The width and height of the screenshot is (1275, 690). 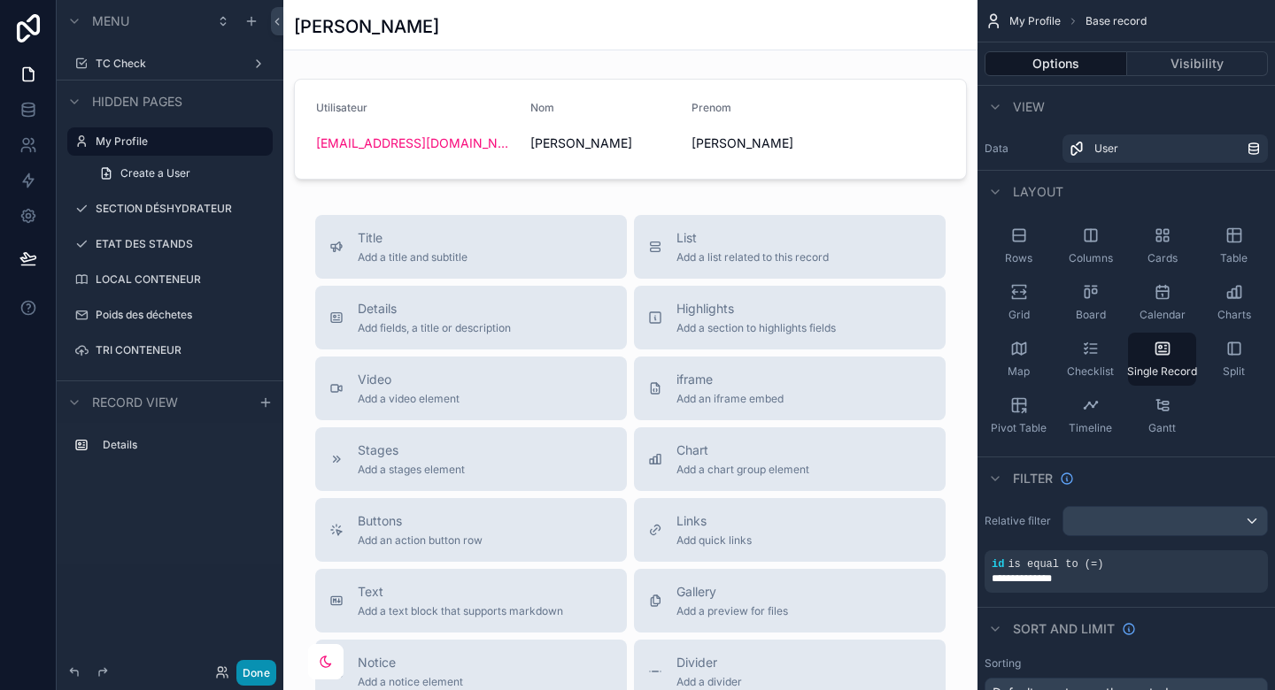 I want to click on label: LOCAL CONTENEUR, so click(x=182, y=280).